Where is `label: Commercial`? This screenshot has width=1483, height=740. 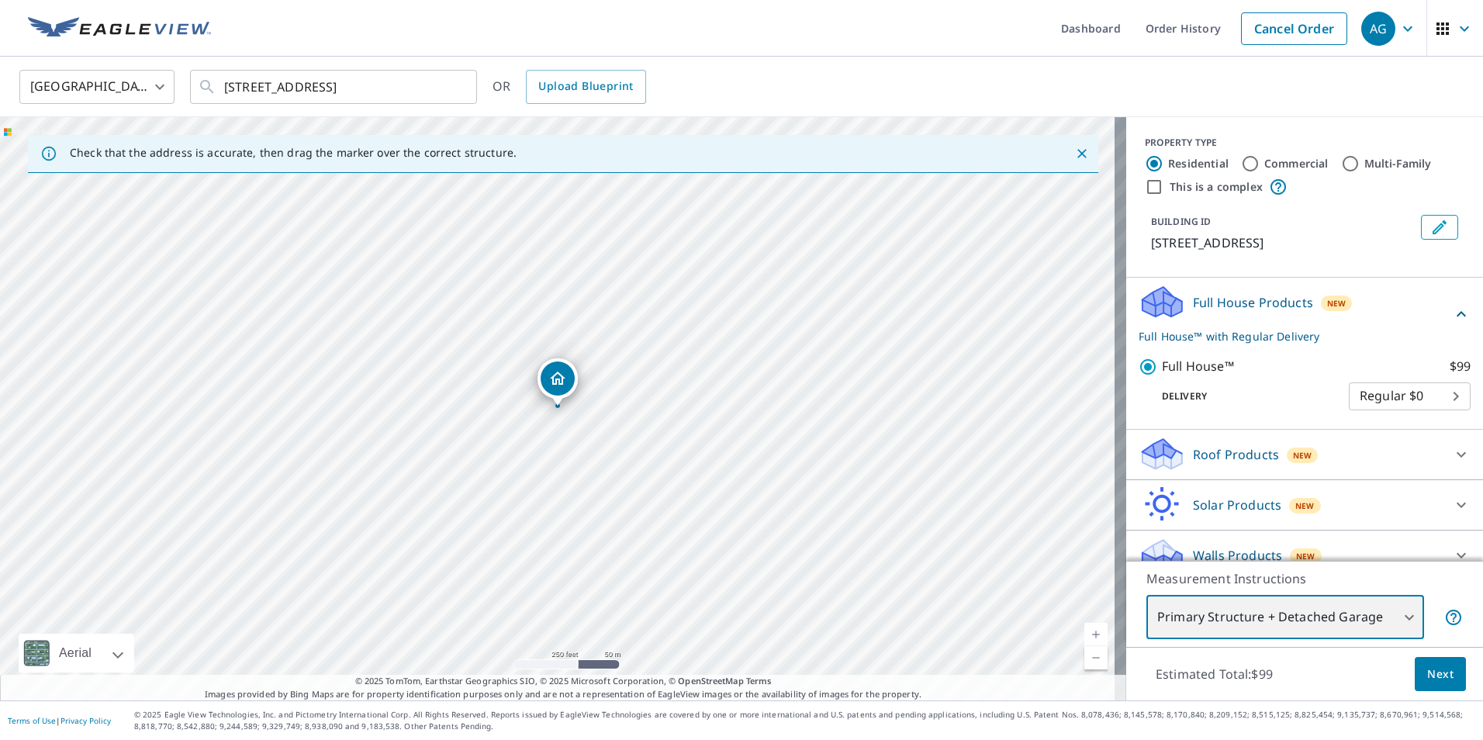
label: Commercial is located at coordinates (1296, 164).